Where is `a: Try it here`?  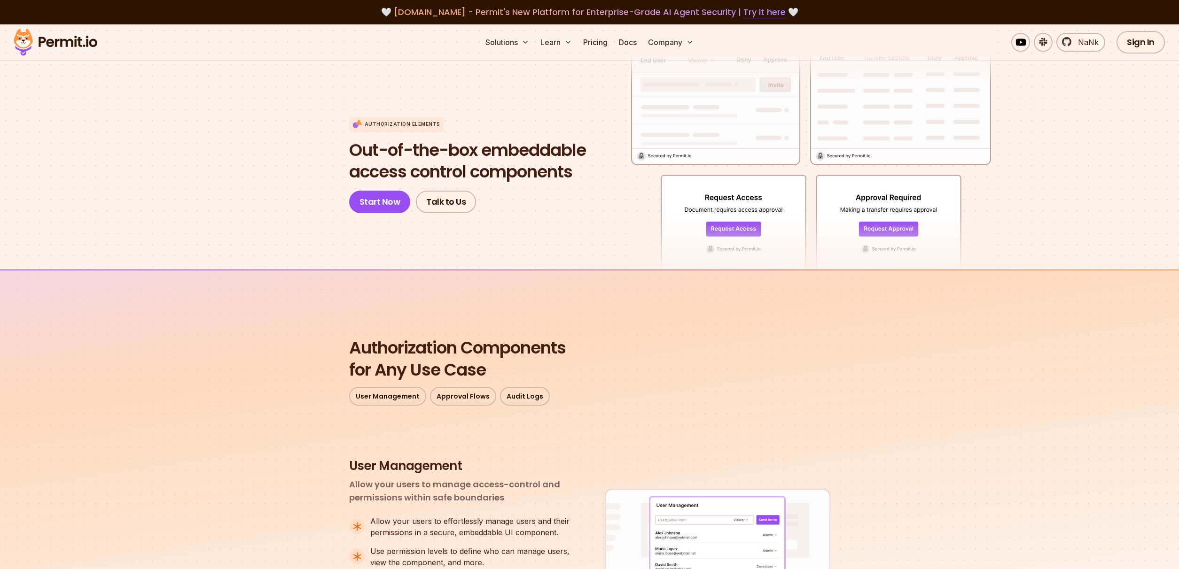
a: Try it here is located at coordinates (764, 12).